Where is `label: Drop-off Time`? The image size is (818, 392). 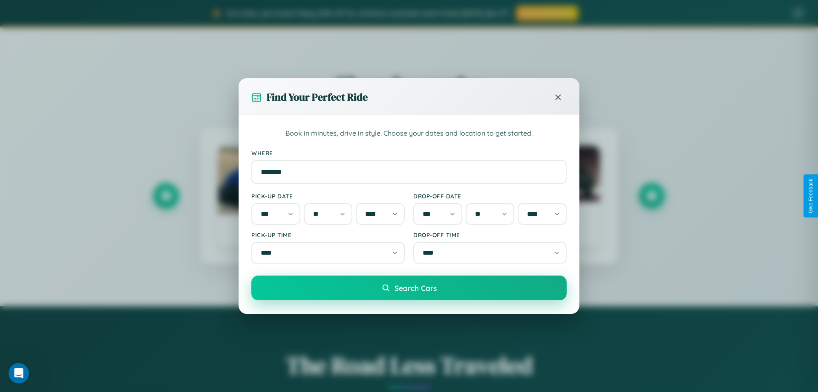
label: Drop-off Time is located at coordinates (490, 234).